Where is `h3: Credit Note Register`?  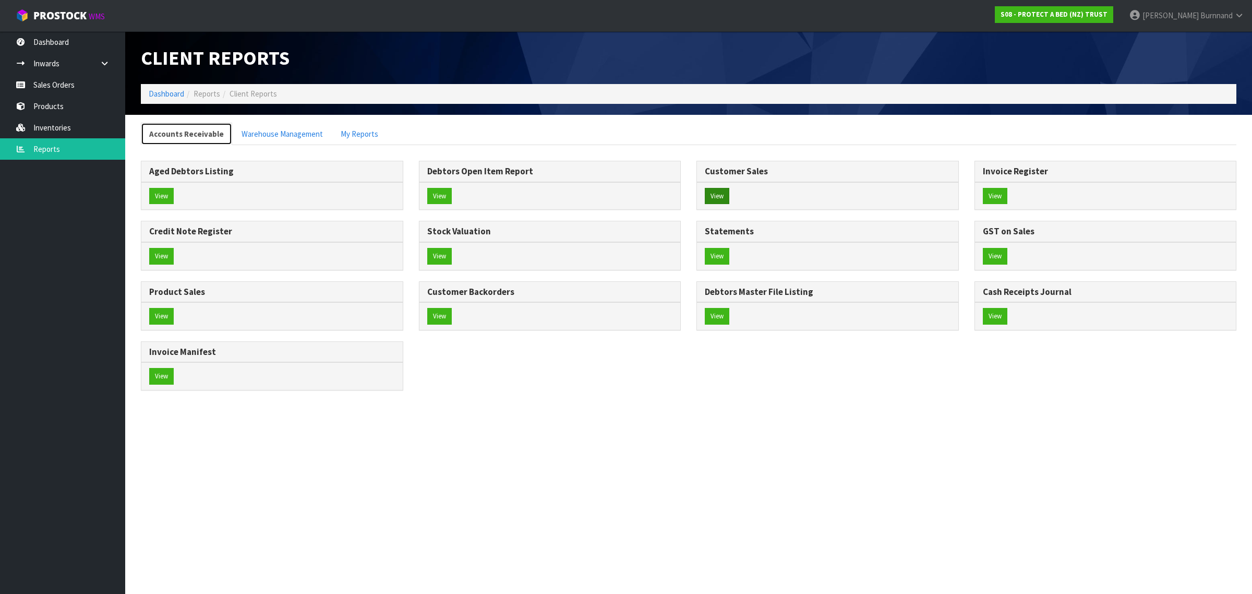
h3: Credit Note Register is located at coordinates (272, 231).